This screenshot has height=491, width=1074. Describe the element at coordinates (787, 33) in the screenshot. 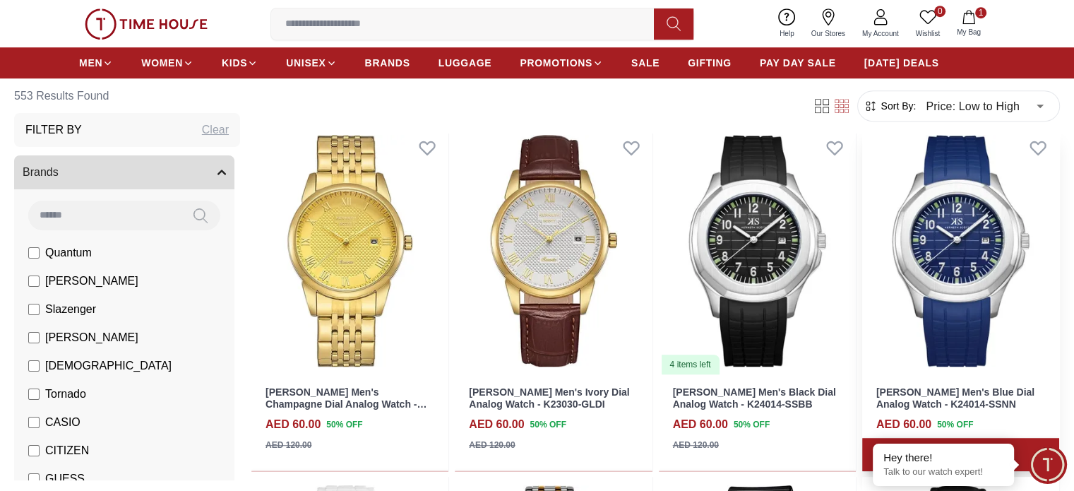

I see `span: Help` at that location.